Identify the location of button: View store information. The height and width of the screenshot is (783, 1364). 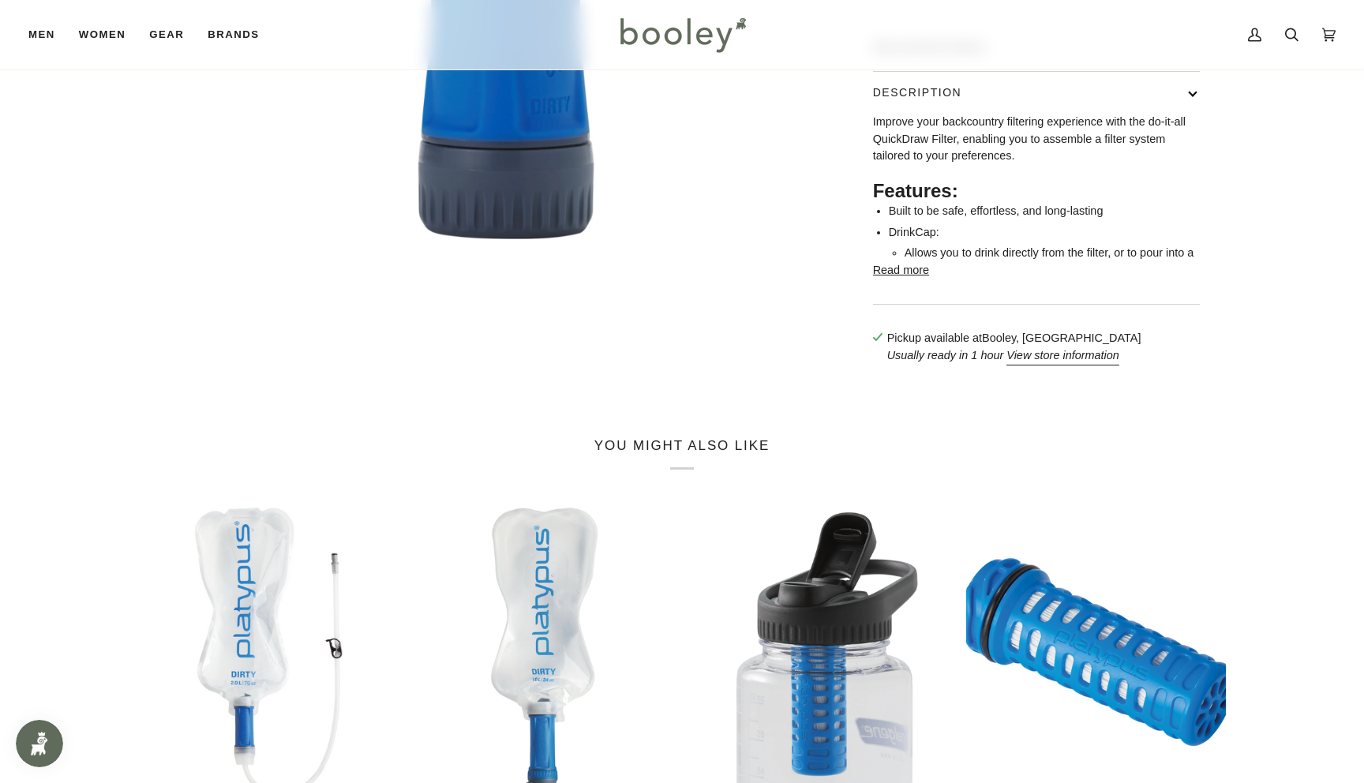
(1062, 356).